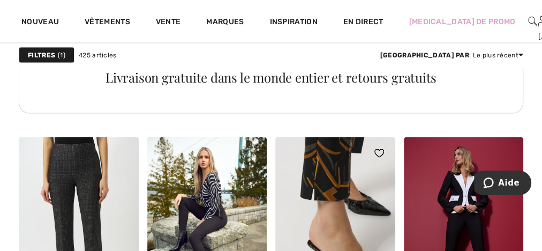 This screenshot has height=251, width=542. What do you see at coordinates (168, 23) in the screenshot?
I see `a: Vente` at bounding box center [168, 23].